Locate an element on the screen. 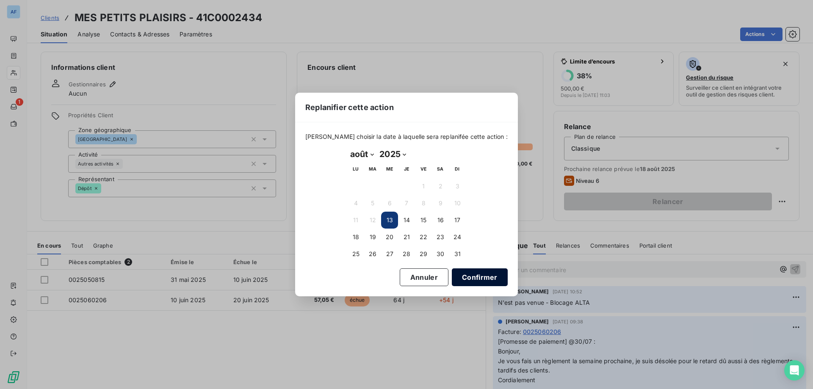 The image size is (813, 389). button: 3 is located at coordinates (457, 186).